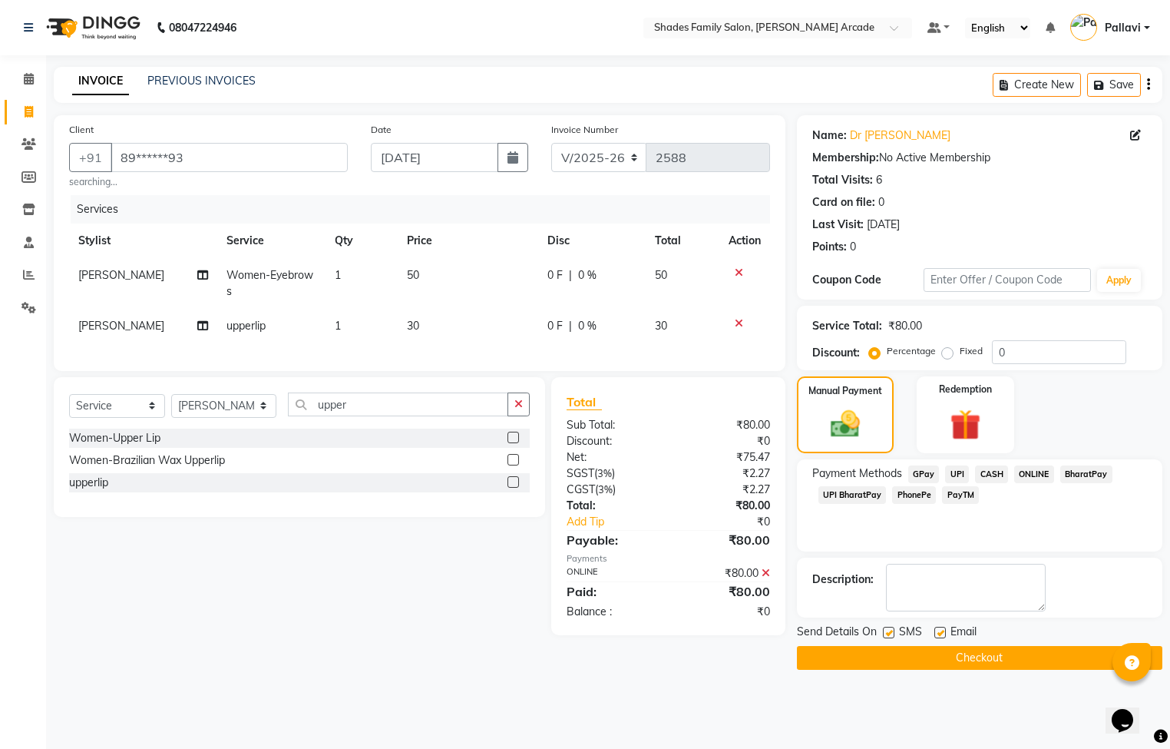 The height and width of the screenshot is (749, 1170). I want to click on span: Women-Eyebrows, so click(270, 283).